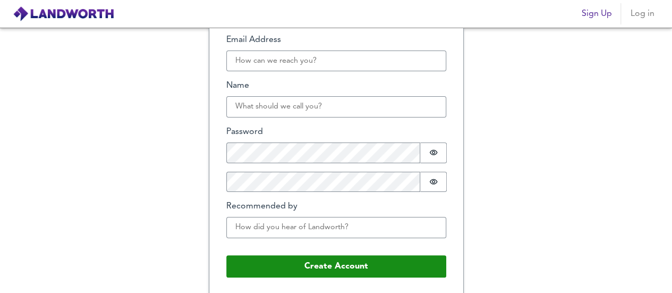  Describe the element at coordinates (336, 40) in the screenshot. I see `label: Email Address` at that location.